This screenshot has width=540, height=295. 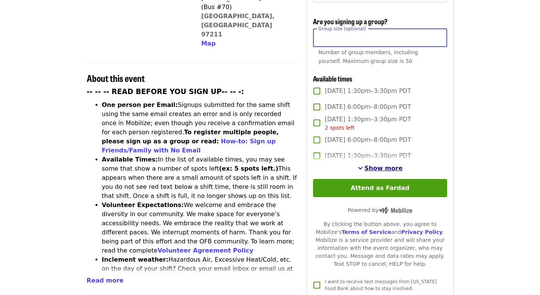 I want to click on span: Powered by, so click(x=380, y=210).